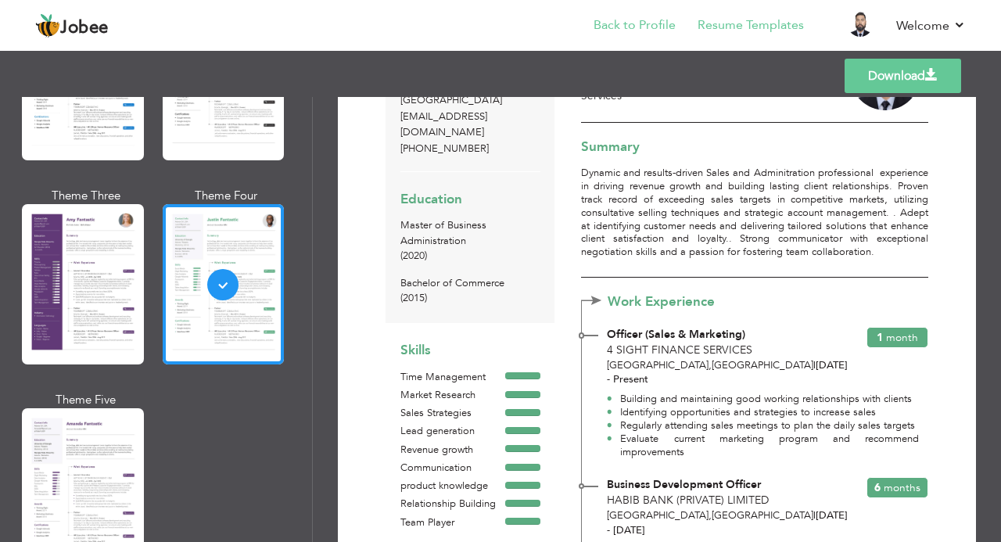 This screenshot has width=1001, height=542. Describe the element at coordinates (452, 283) in the screenshot. I see `span: Bachelor of Commerce` at that location.